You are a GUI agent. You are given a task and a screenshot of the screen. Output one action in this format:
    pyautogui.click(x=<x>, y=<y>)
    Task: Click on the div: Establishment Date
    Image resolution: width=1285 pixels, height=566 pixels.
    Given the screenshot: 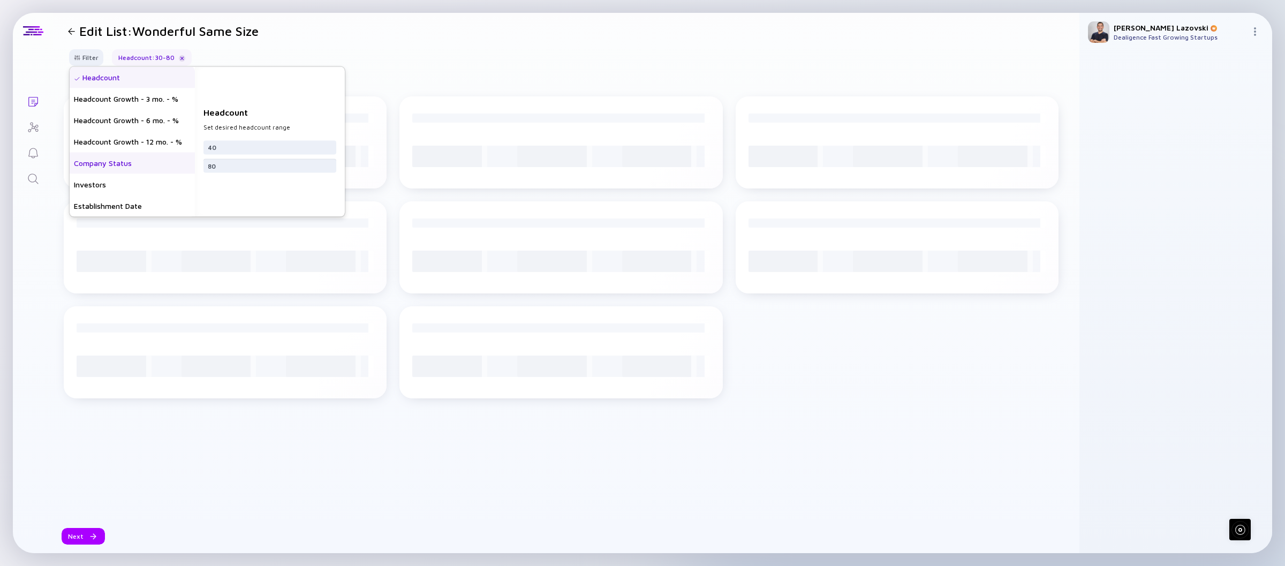 What is the action you would take?
    pyautogui.click(x=132, y=206)
    